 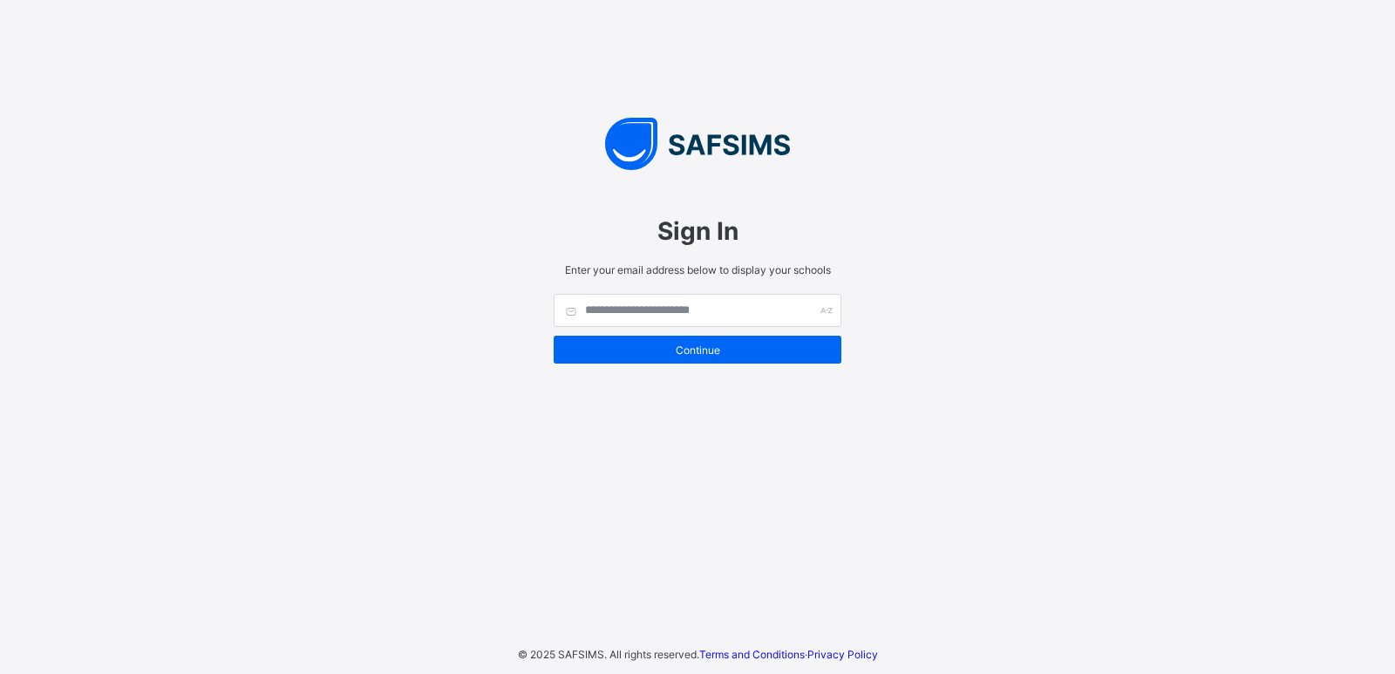 I want to click on span: Sign In, so click(x=698, y=231).